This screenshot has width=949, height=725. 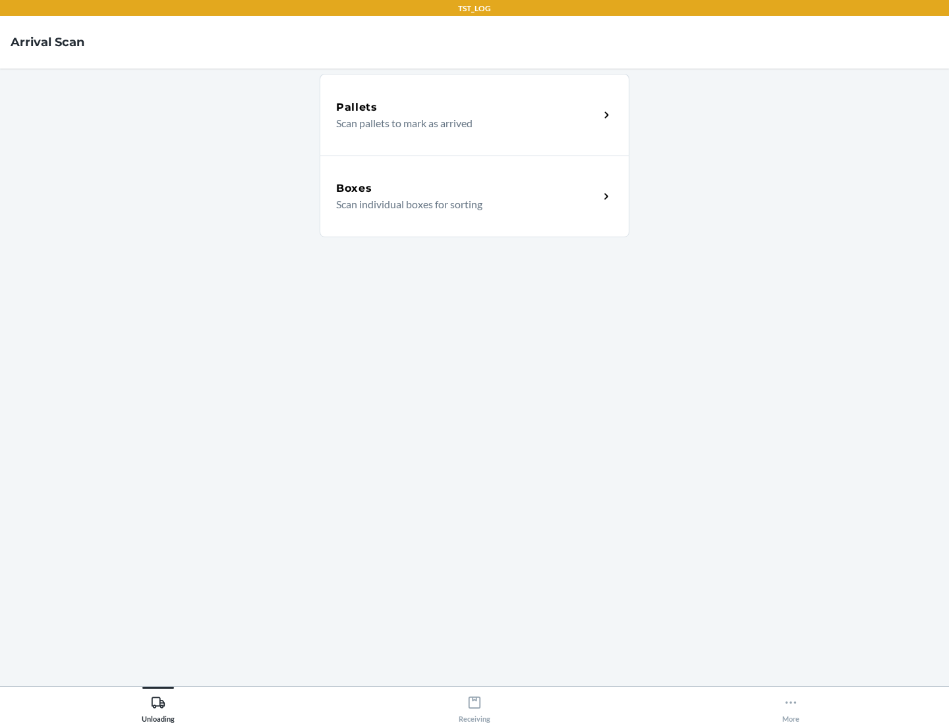 What do you see at coordinates (791, 705) in the screenshot?
I see `button: More` at bounding box center [791, 705].